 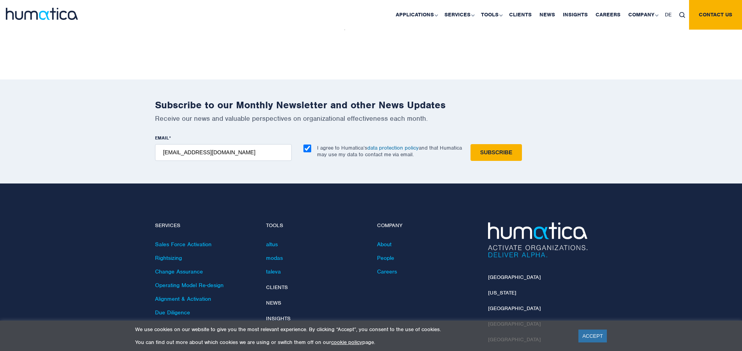 I want to click on h4: Services, so click(x=205, y=226).